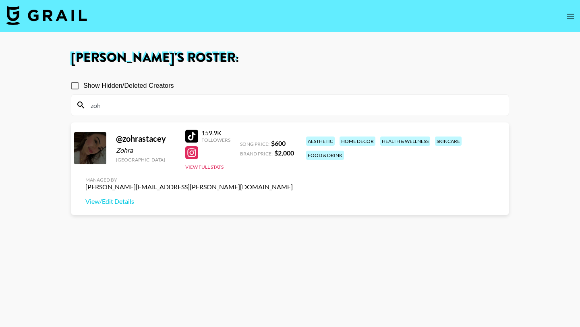  Describe the element at coordinates (146, 150) in the screenshot. I see `div: Zohra` at that location.